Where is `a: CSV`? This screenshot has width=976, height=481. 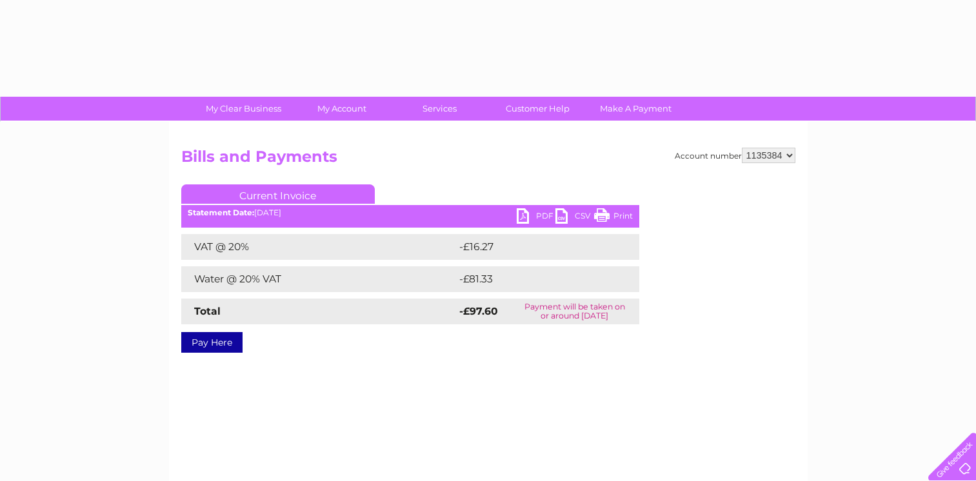 a: CSV is located at coordinates (575, 217).